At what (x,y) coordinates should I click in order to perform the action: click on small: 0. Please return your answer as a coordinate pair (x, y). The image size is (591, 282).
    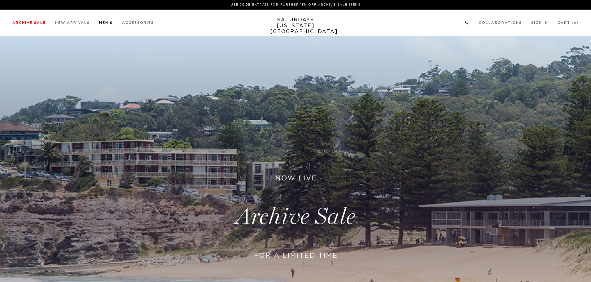
    Looking at the image, I should click on (575, 23).